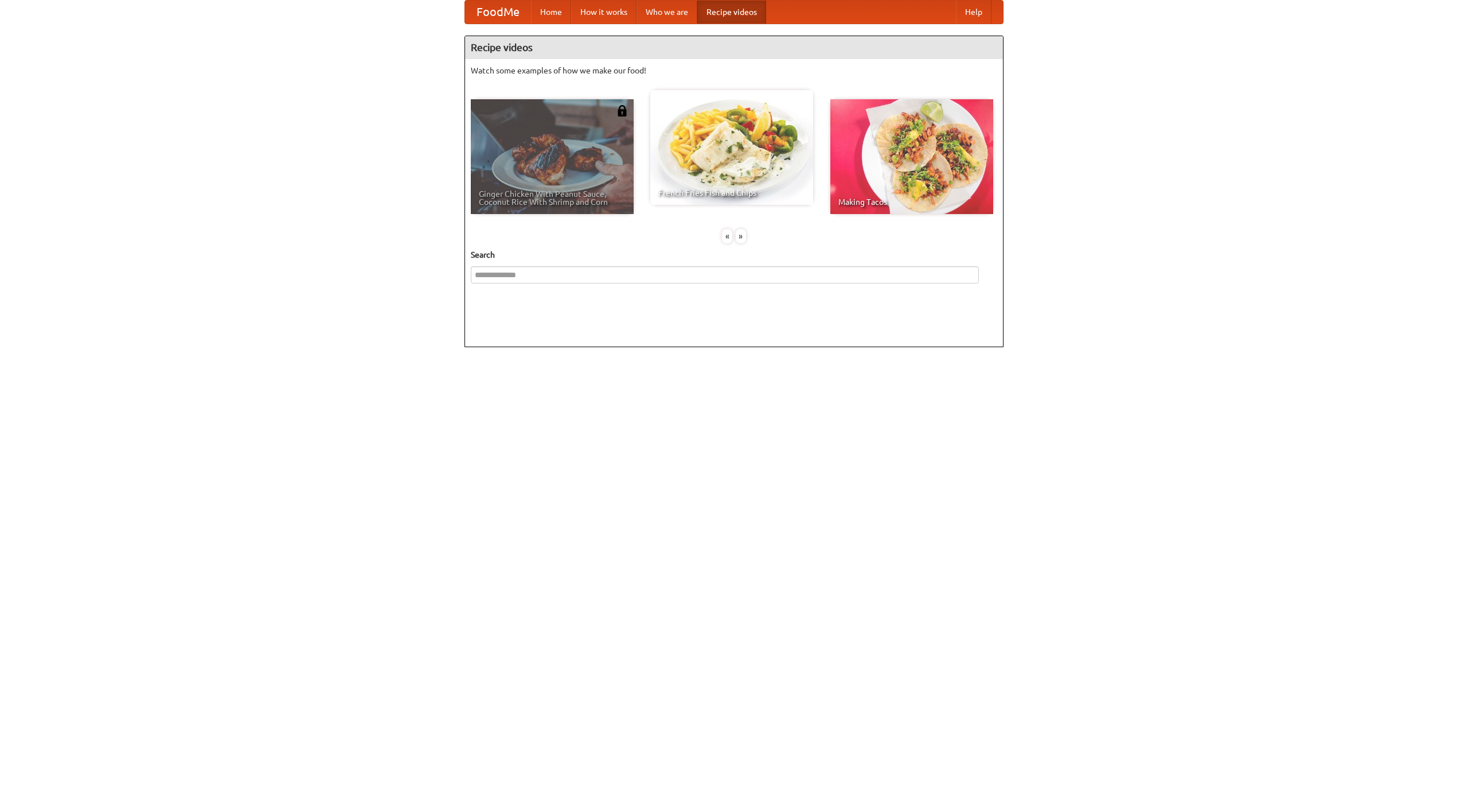 Image resolution: width=1468 pixels, height=812 pixels. Describe the element at coordinates (734, 48) in the screenshot. I see `h4: Recipe videos` at that location.